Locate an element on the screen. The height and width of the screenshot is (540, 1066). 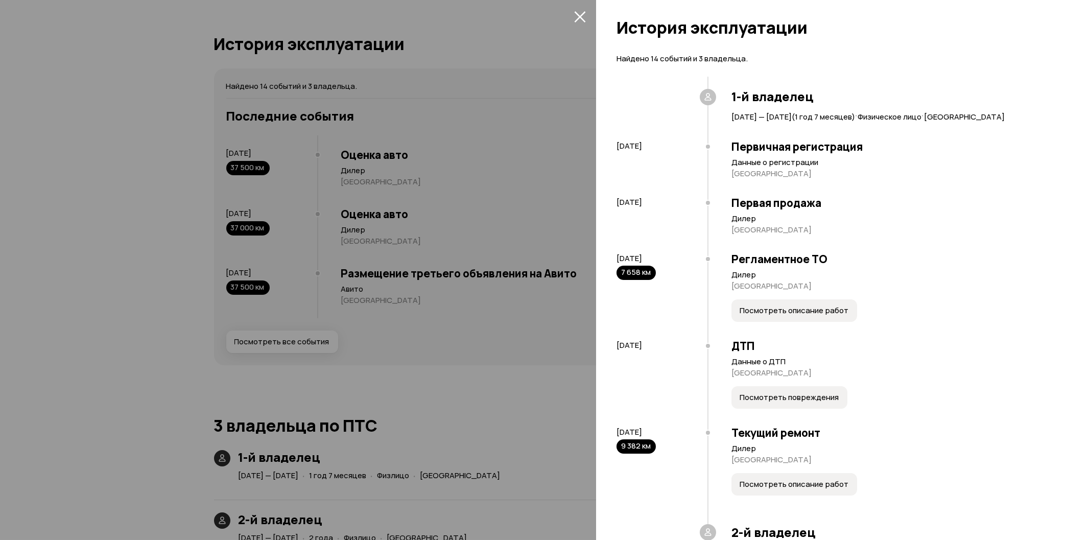
h3: Первая продажа is located at coordinates (883, 203).